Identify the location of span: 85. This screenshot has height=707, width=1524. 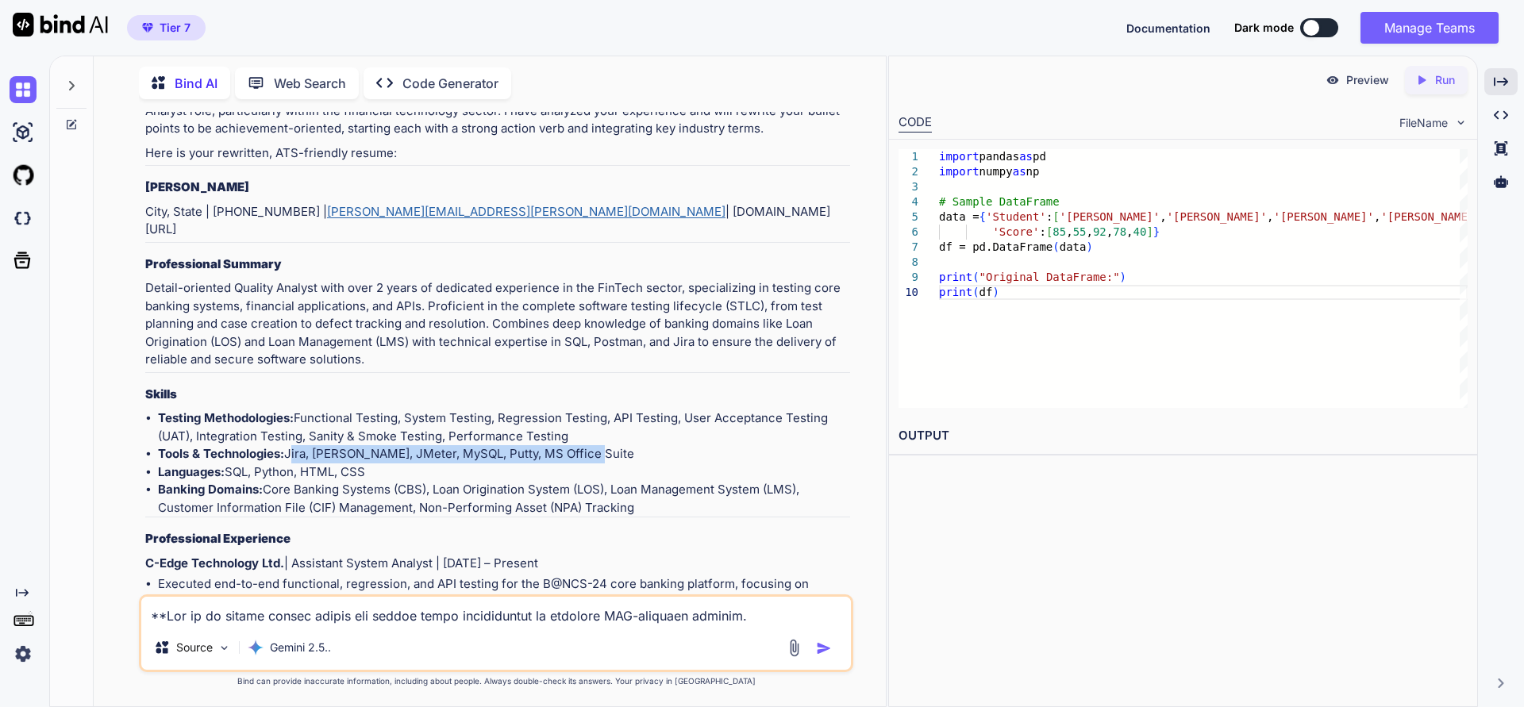
(1059, 232).